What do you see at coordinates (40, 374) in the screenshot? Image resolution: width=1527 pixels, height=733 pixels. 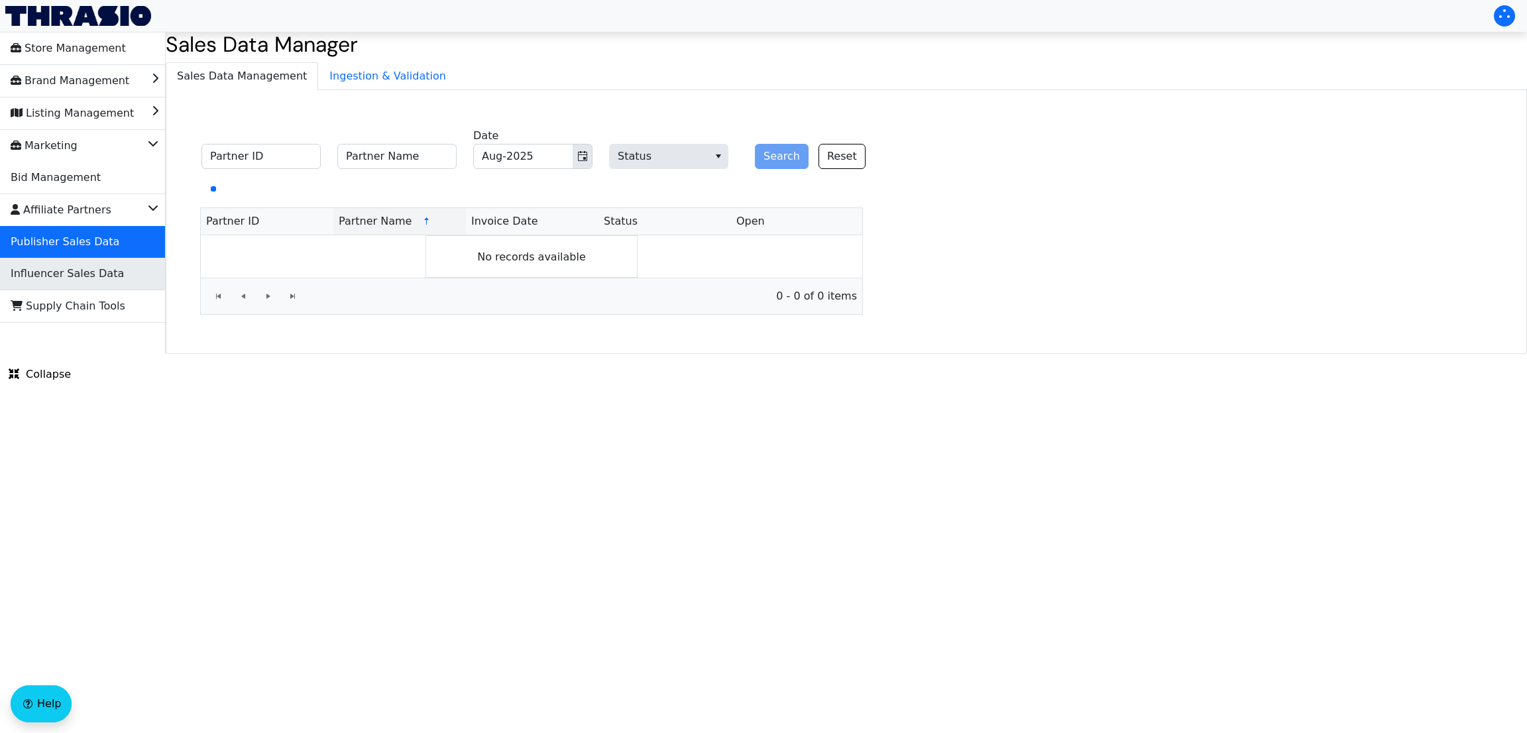 I see `span: Collapse` at bounding box center [40, 374].